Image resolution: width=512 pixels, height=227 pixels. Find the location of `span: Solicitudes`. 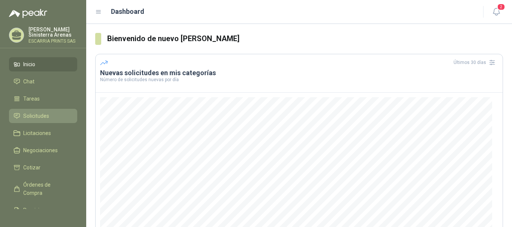

span: Solicitudes is located at coordinates (36, 116).